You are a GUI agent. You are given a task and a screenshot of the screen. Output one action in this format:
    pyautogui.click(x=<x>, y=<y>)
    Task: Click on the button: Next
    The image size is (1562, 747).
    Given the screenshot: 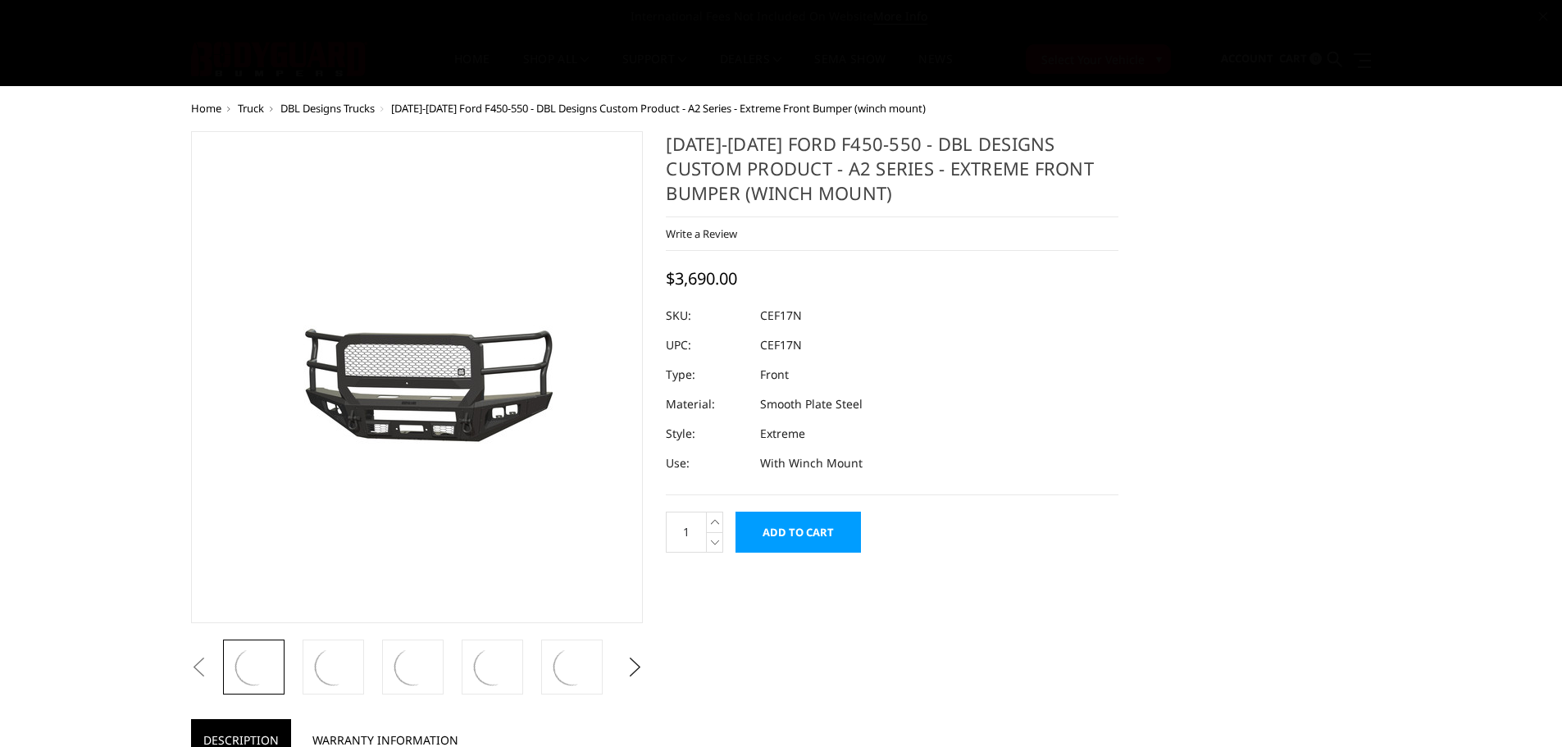 What is the action you would take?
    pyautogui.click(x=635, y=667)
    